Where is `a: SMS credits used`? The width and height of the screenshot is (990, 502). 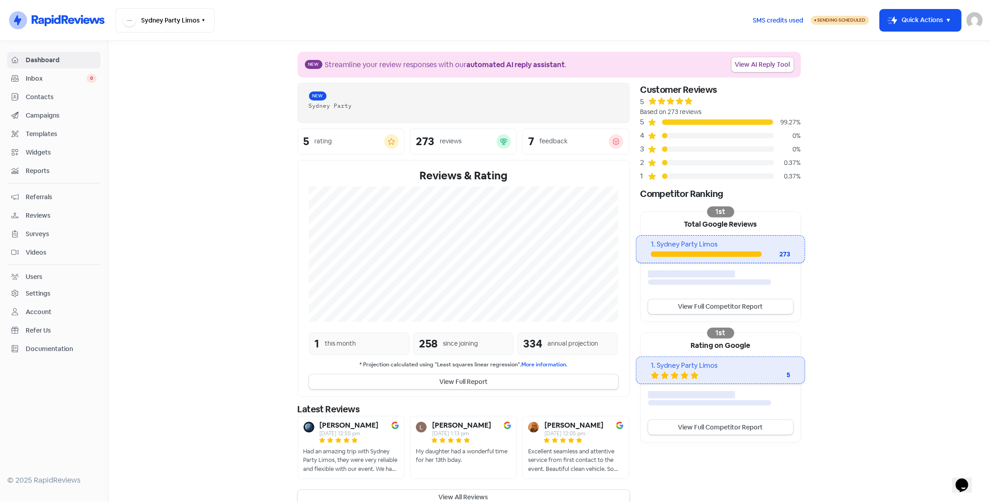 a: SMS credits used is located at coordinates (778, 19).